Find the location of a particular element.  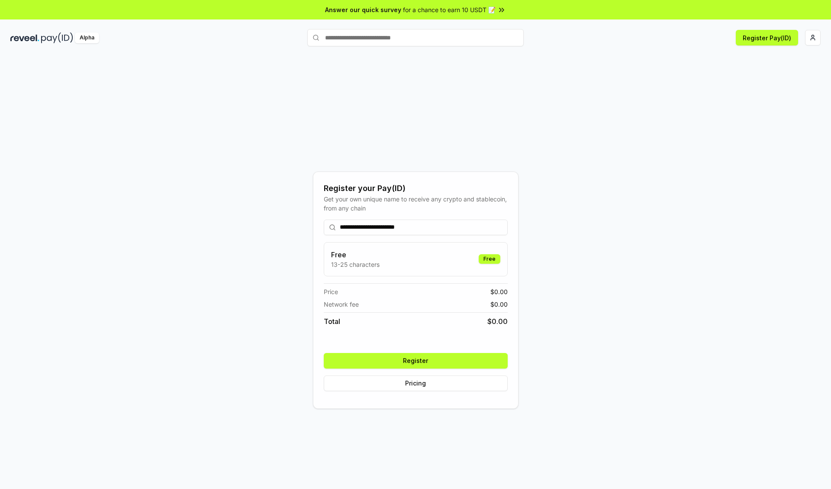

p: 13-25 characters is located at coordinates (355, 264).